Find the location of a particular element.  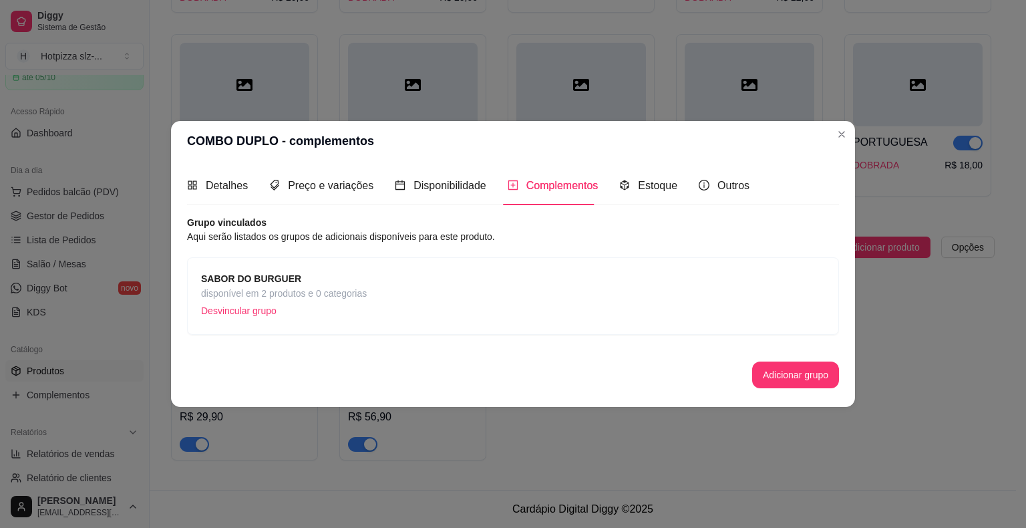

span: plus-square is located at coordinates (513, 185).